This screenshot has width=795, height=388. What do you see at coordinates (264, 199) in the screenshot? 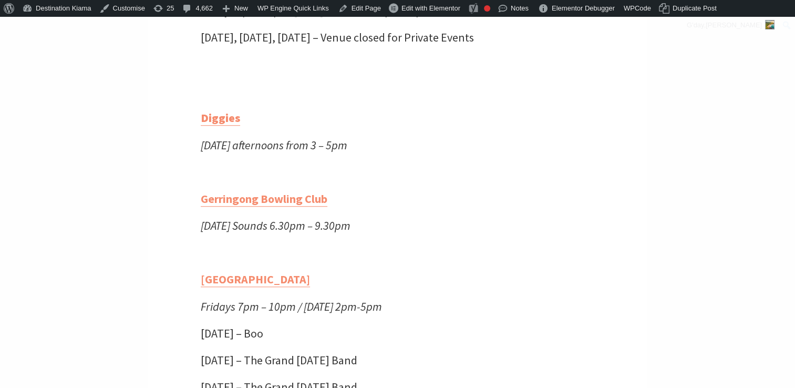
I see `a: Gerringong Bowling Club` at bounding box center [264, 199].